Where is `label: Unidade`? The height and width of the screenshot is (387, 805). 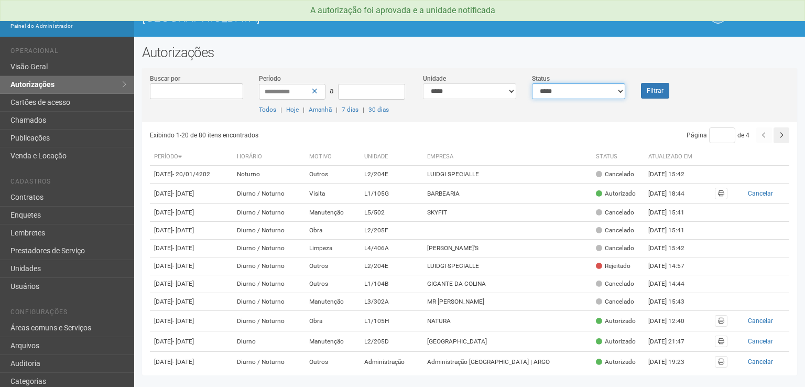 label: Unidade is located at coordinates (434, 79).